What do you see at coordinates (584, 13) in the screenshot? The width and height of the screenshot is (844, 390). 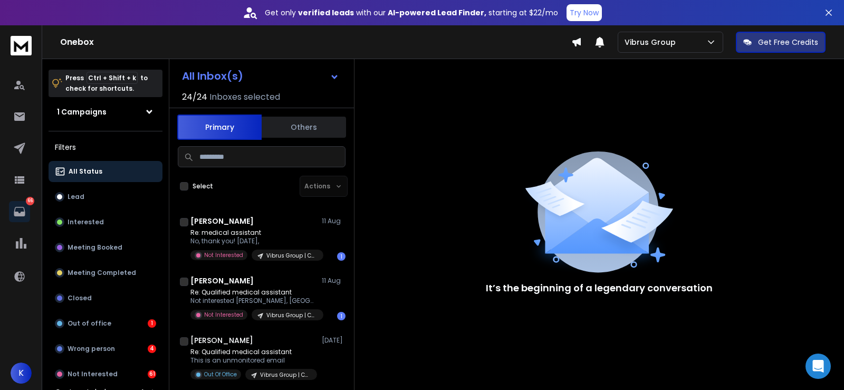 I see `button: Try Now` at bounding box center [584, 13].